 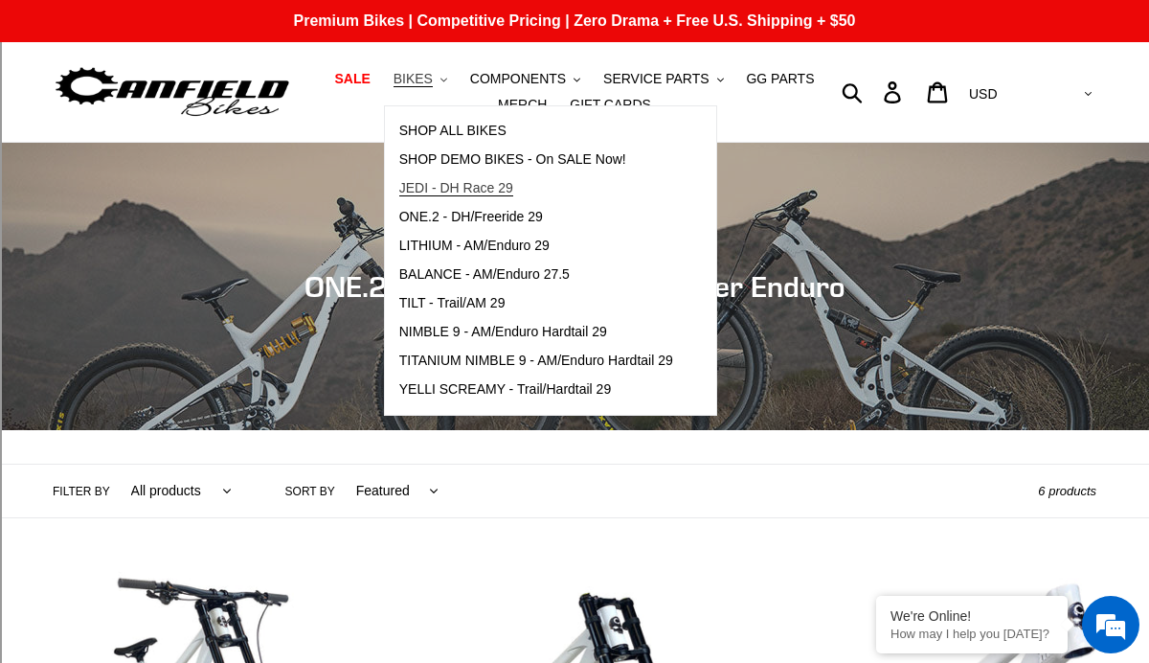 I want to click on div: Sign out, so click(x=575, y=102).